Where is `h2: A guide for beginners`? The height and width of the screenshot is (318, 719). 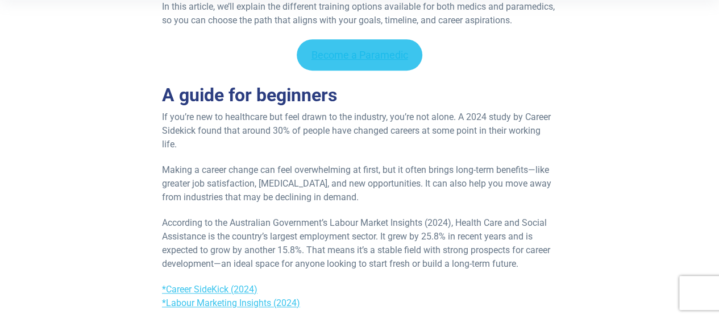
h2: A guide for beginners is located at coordinates (359, 95).